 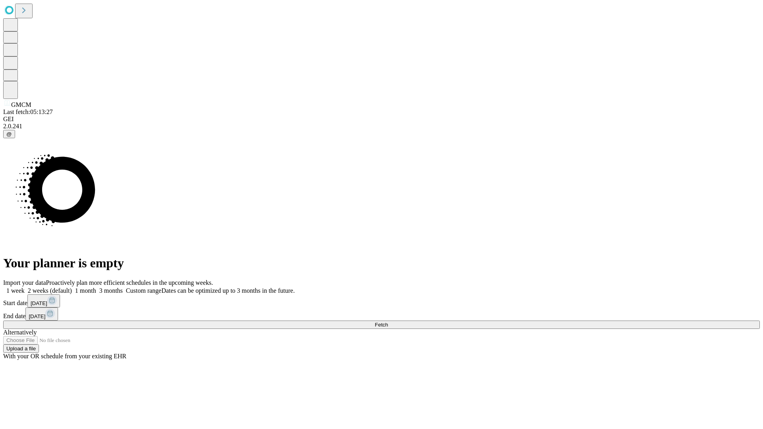 What do you see at coordinates (28, 112) in the screenshot?
I see `span: Last fetch: 05:13:27` at bounding box center [28, 112].